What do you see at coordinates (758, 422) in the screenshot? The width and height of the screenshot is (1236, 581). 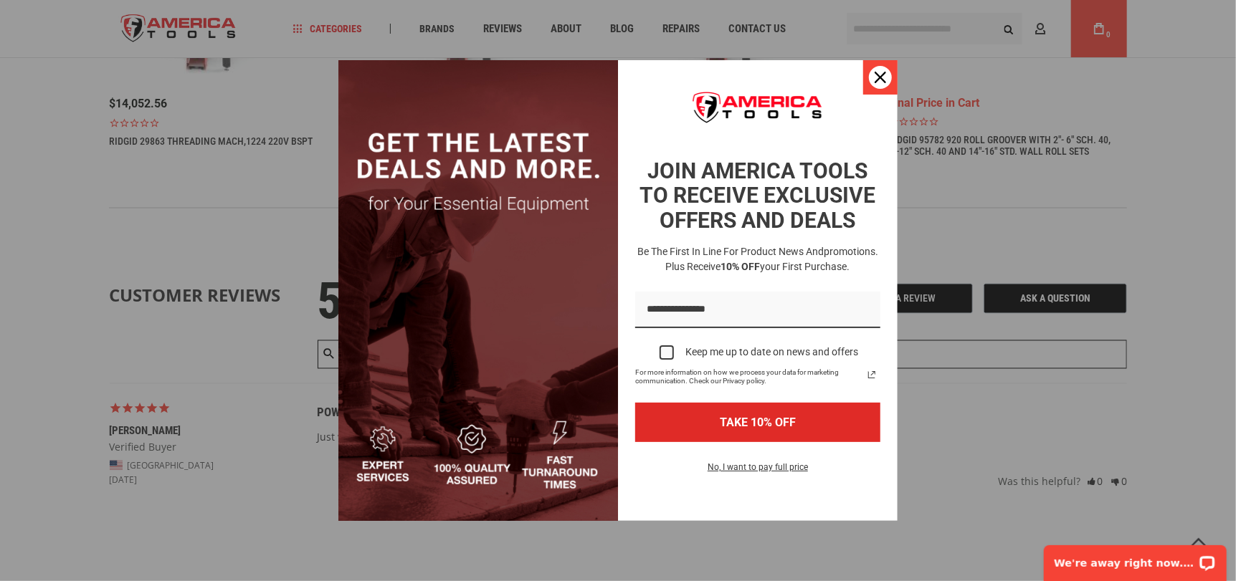 I see `button: TAKE 10% OFF` at bounding box center [758, 422].